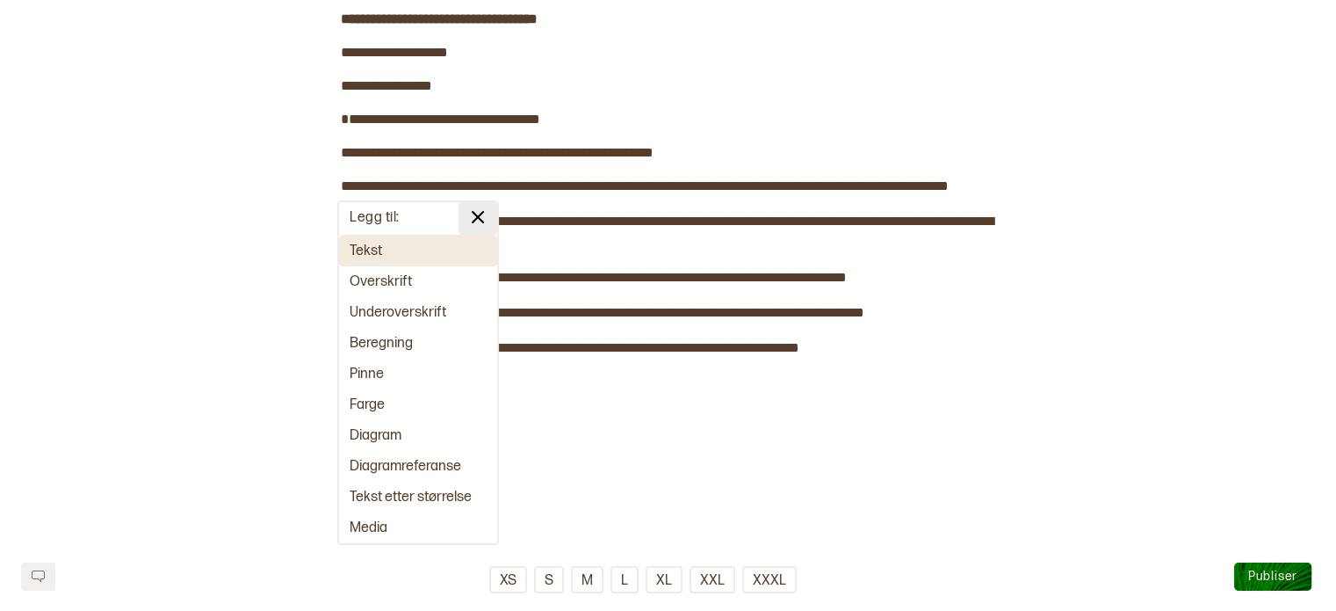 The height and width of the screenshot is (611, 1336). What do you see at coordinates (418, 466) in the screenshot?
I see `button: Diagramreferanse` at bounding box center [418, 466].